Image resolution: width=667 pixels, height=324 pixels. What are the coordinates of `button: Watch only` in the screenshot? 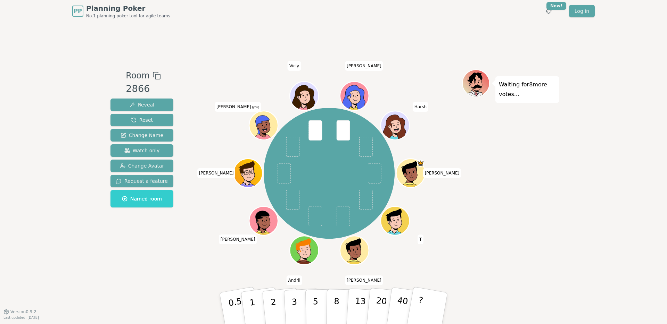 It's located at (142, 151).